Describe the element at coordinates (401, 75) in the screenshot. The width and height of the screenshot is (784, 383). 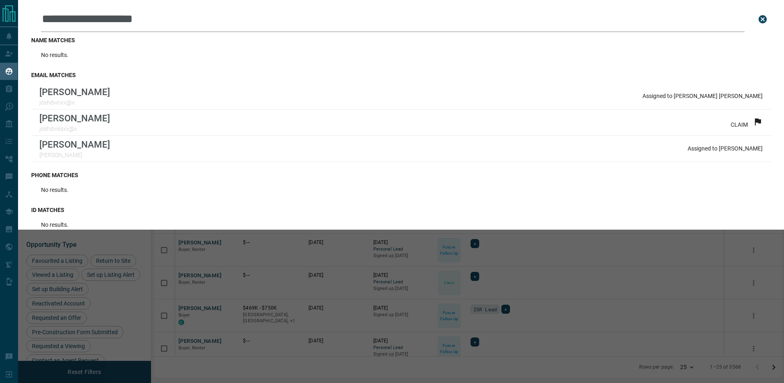
I see `h3: email matches` at that location.